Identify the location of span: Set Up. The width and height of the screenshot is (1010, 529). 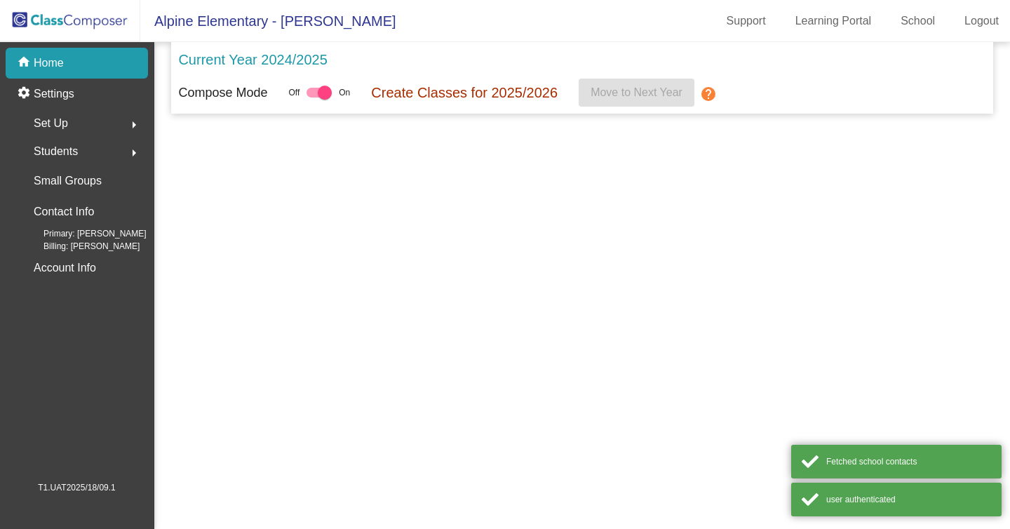
(51, 123).